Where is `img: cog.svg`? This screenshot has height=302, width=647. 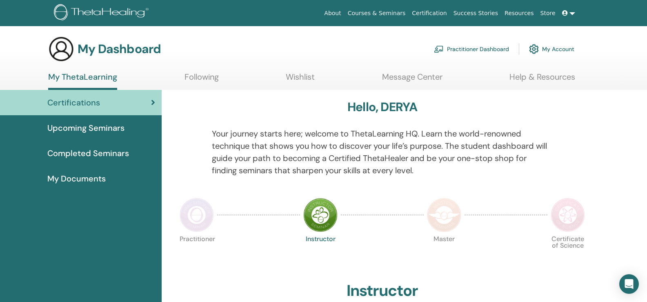 img: cog.svg is located at coordinates (534, 49).